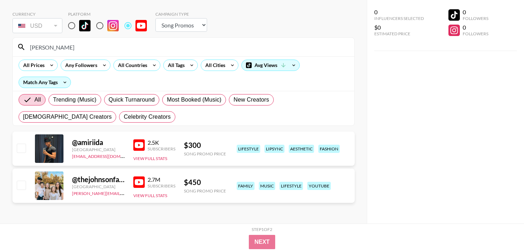 The image size is (524, 252). What do you see at coordinates (147, 117) in the screenshot?
I see `span: Celebrity Creators` at bounding box center [147, 117].